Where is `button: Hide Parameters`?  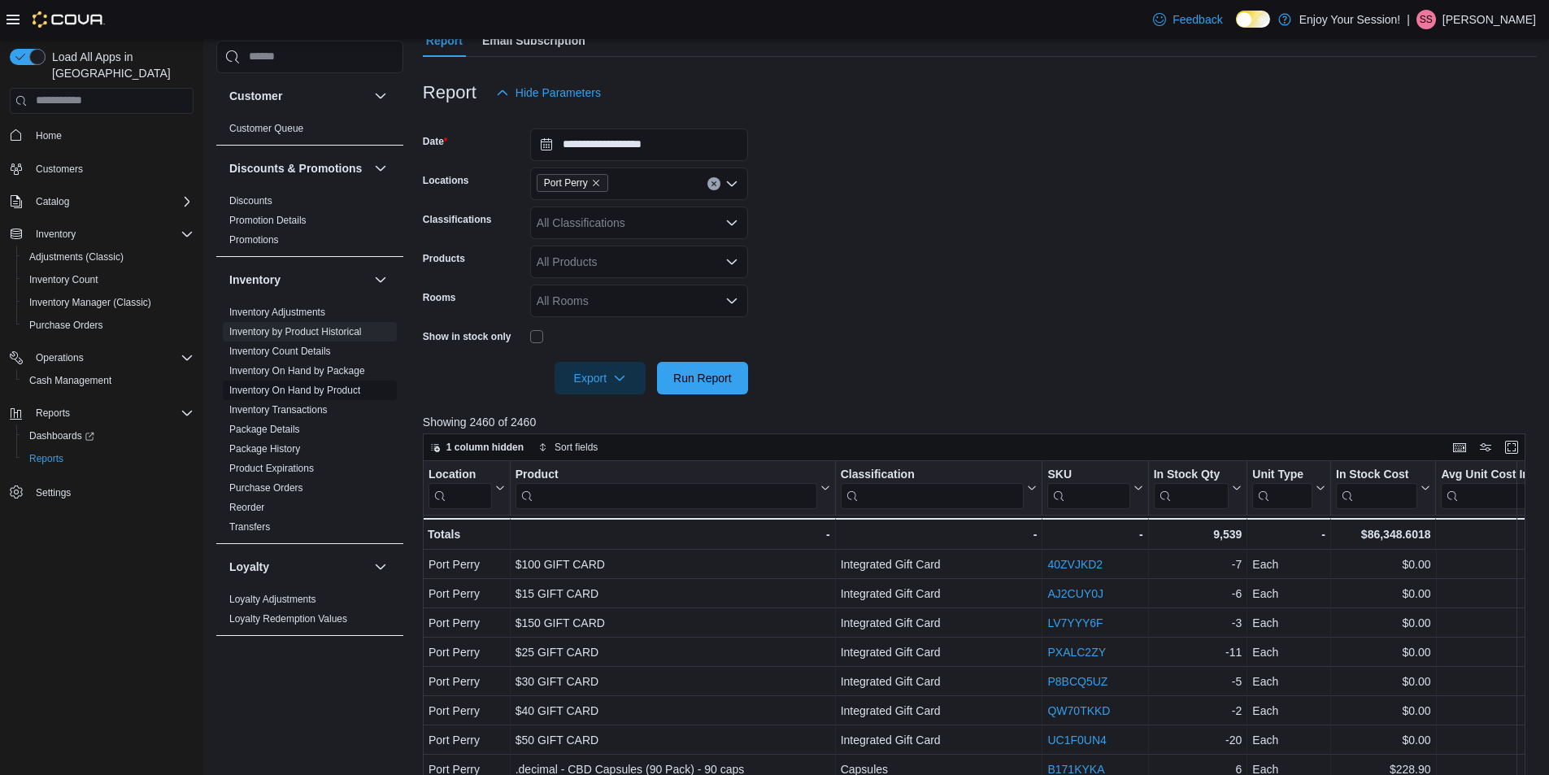
button: Hide Parameters is located at coordinates (548, 93).